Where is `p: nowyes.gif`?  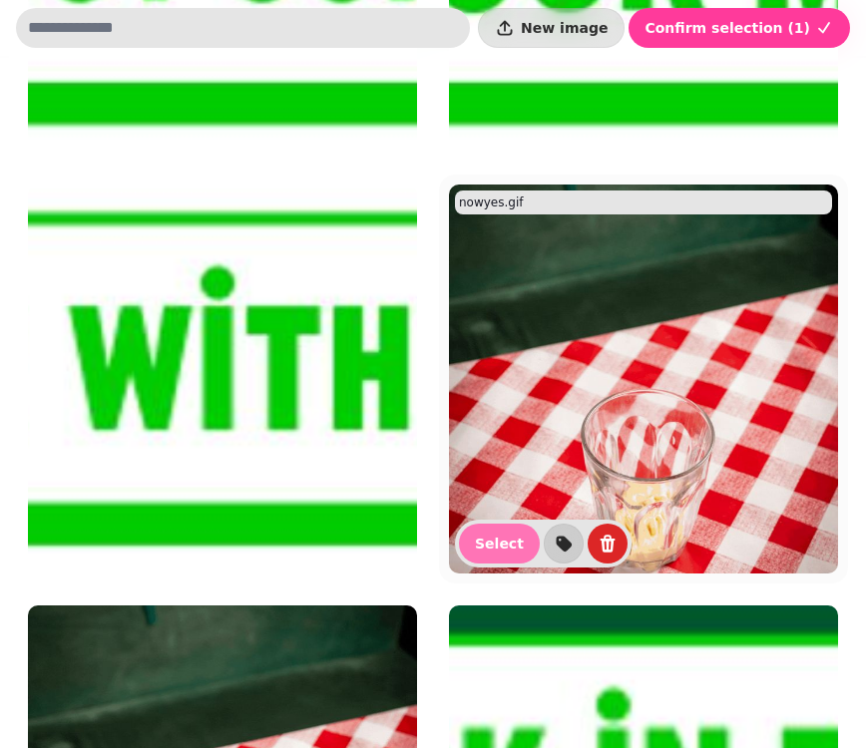
p: nowyes.gif is located at coordinates (491, 203).